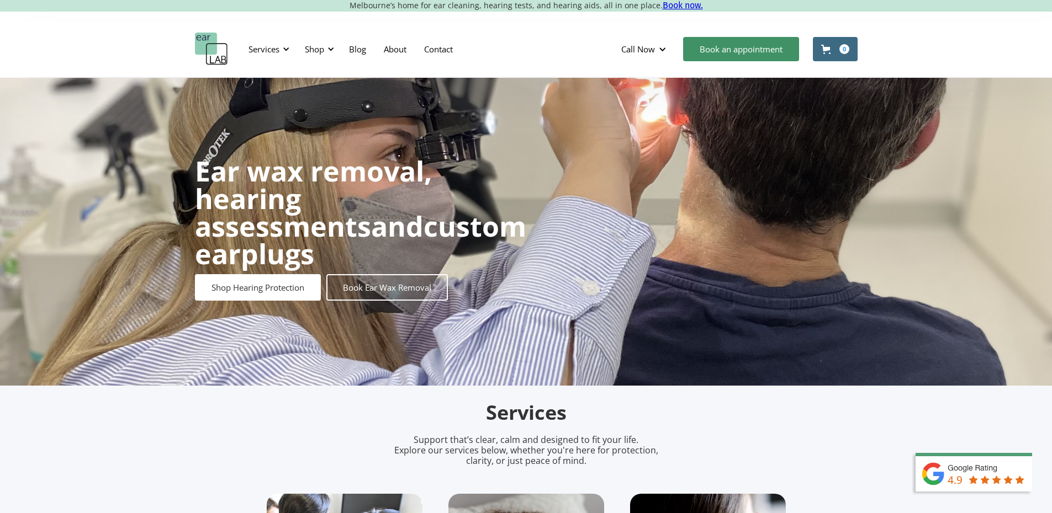 This screenshot has height=513, width=1052. Describe the element at coordinates (526, 413) in the screenshot. I see `h2: Services` at that location.